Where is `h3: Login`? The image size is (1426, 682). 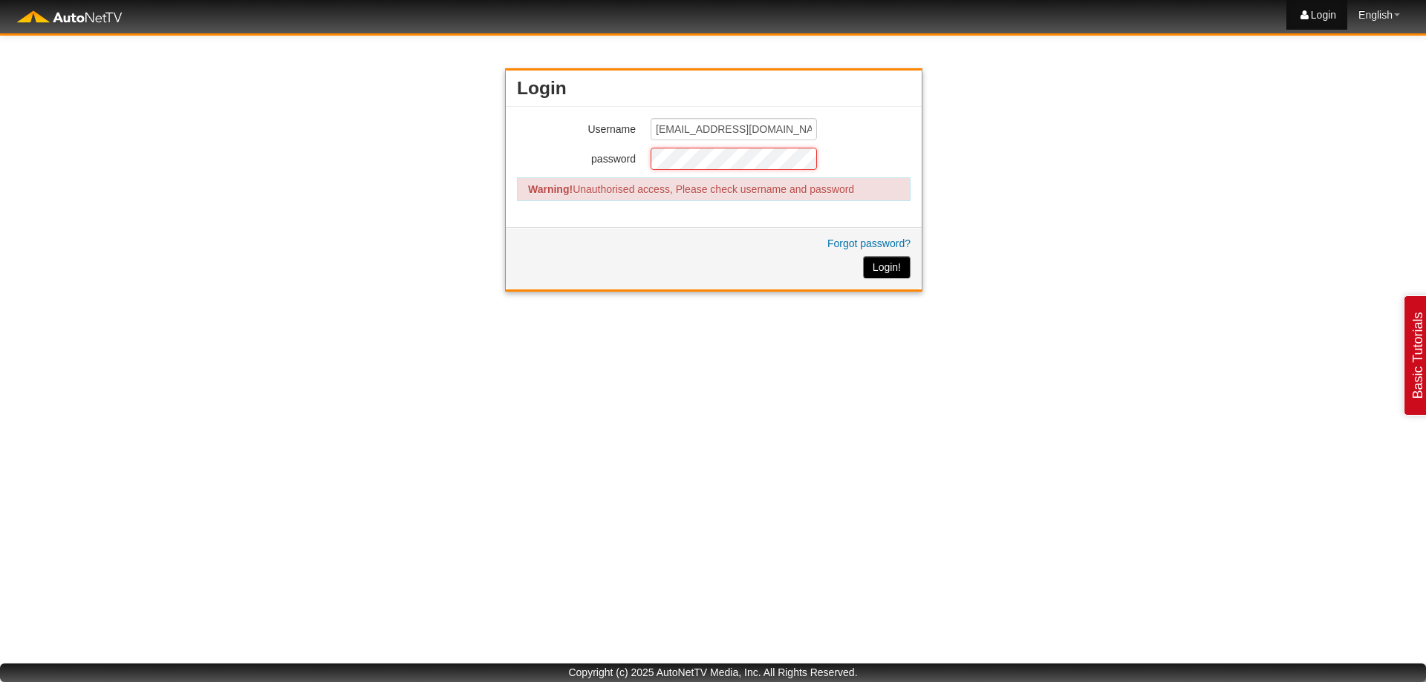
h3: Login is located at coordinates (714, 88).